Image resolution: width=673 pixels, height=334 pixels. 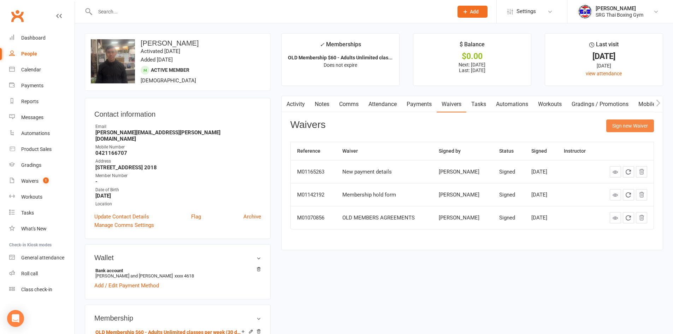 I want to click on a: People, so click(x=42, y=54).